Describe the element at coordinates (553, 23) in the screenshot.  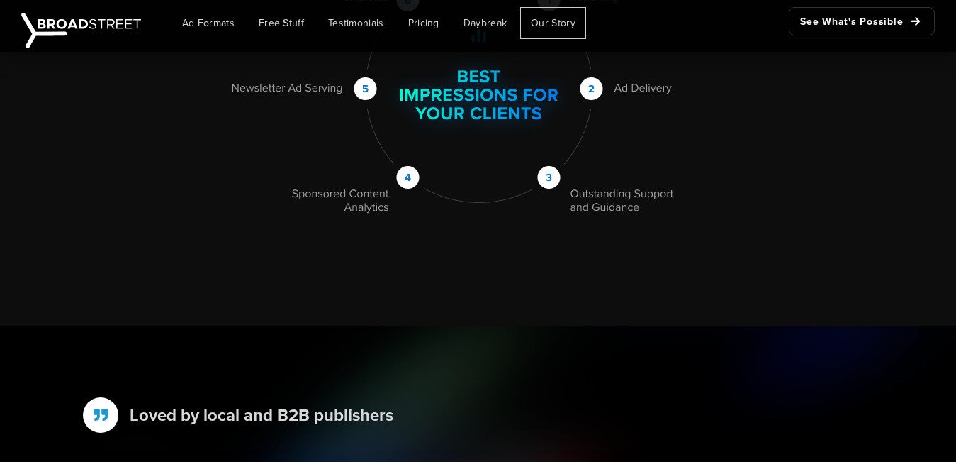
I see `span: Our Story` at that location.